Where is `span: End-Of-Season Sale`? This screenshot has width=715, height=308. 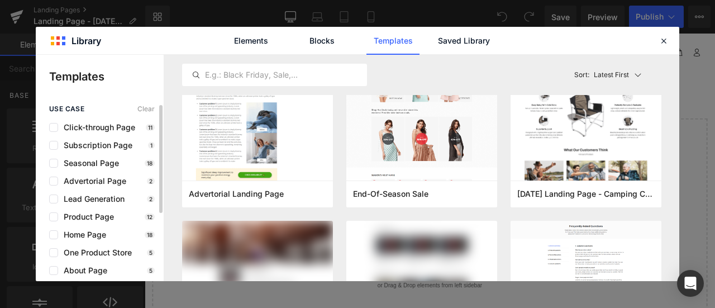
span: End-Of-Season Sale is located at coordinates (390, 194).